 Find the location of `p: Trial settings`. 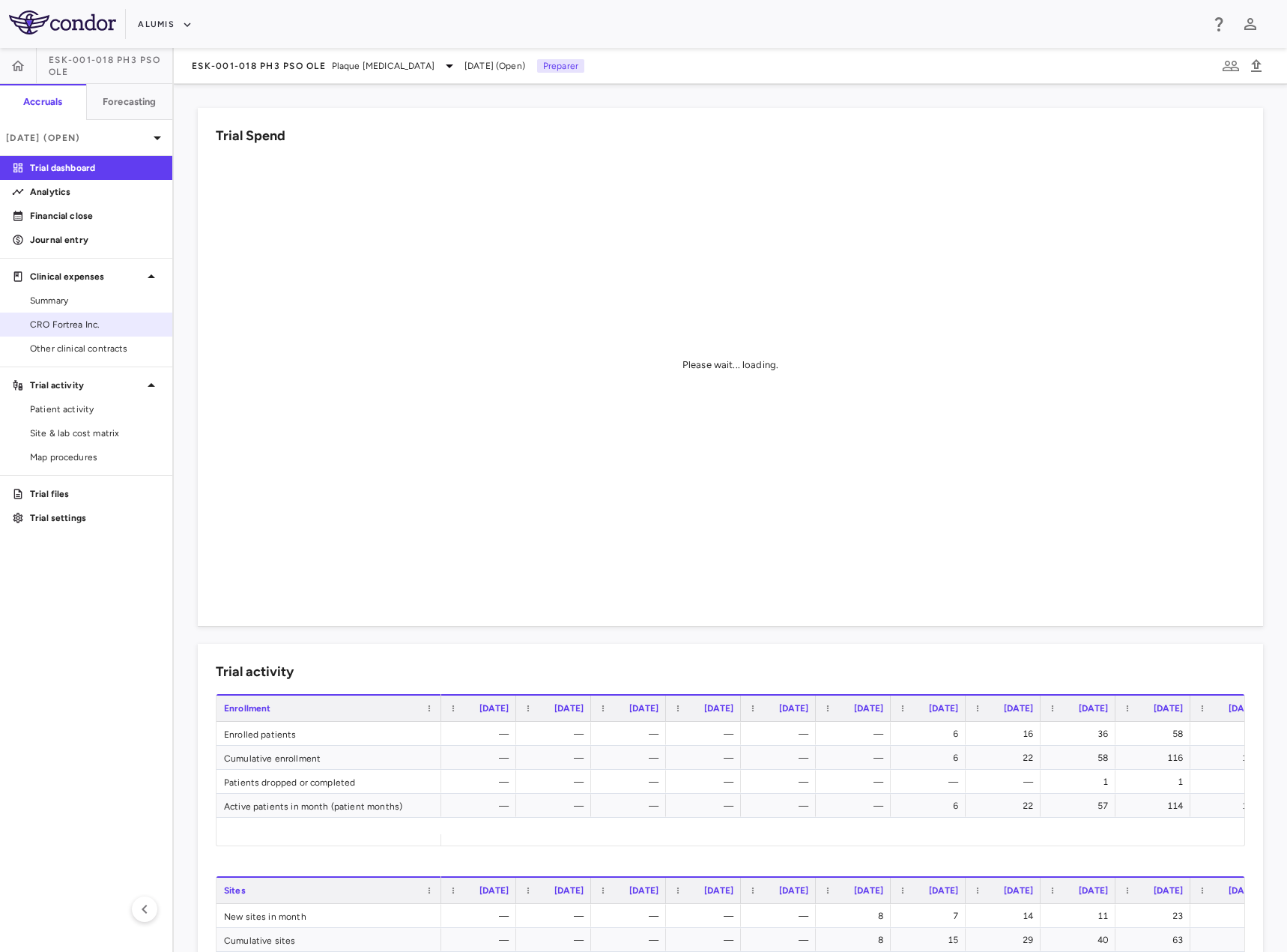

p: Trial settings is located at coordinates (96, 517).